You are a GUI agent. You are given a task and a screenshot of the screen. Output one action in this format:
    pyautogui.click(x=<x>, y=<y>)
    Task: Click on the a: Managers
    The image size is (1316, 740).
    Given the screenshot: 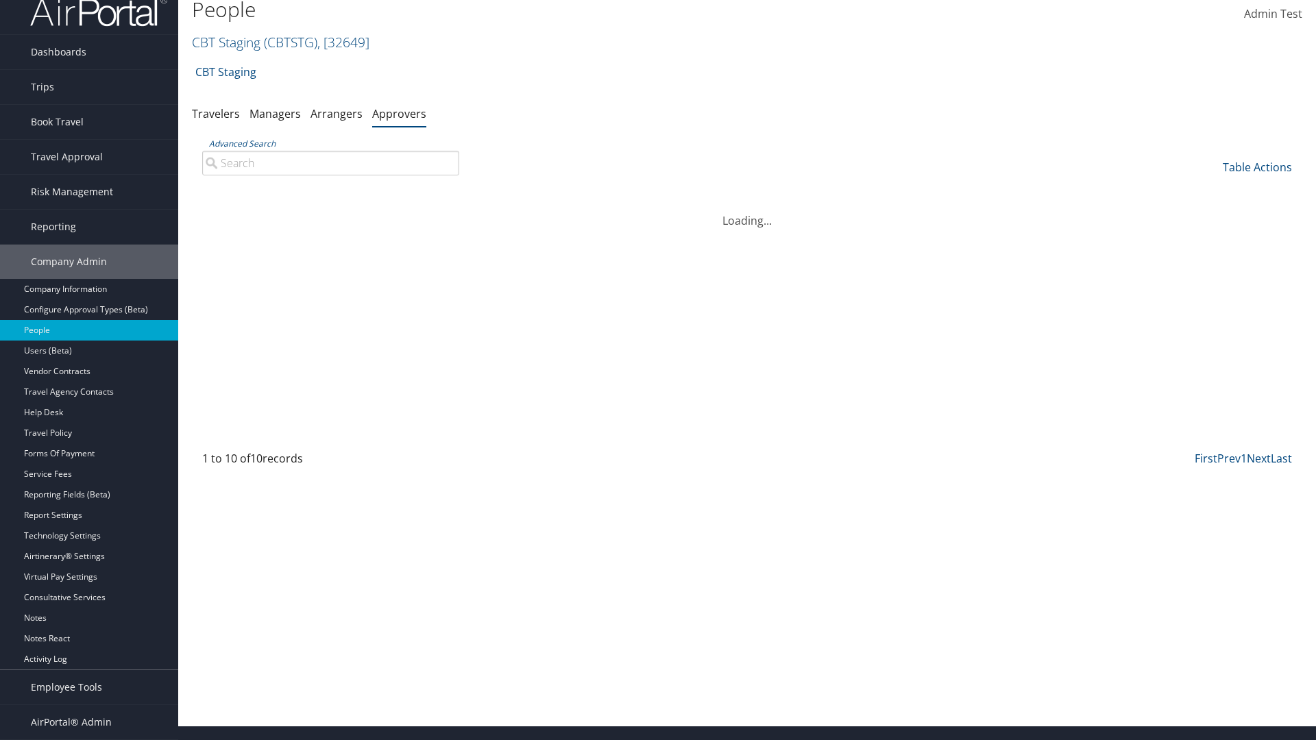 What is the action you would take?
    pyautogui.click(x=275, y=114)
    